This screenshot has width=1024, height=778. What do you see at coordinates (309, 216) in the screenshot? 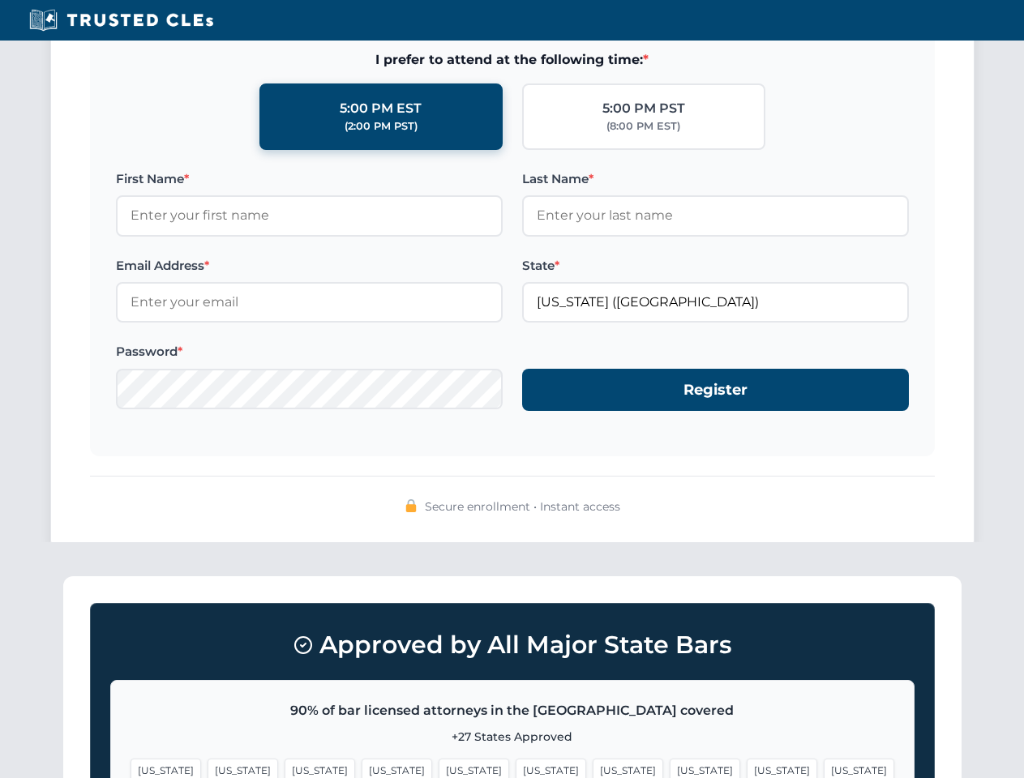
I see `input: Enter your first name` at bounding box center [309, 216].